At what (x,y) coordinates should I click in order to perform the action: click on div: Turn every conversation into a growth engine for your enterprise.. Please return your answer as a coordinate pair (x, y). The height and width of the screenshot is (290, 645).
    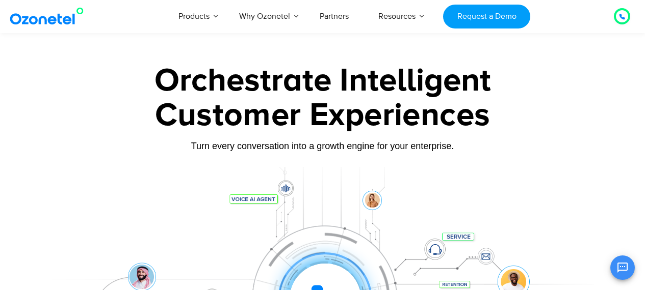
    Looking at the image, I should click on (323, 146).